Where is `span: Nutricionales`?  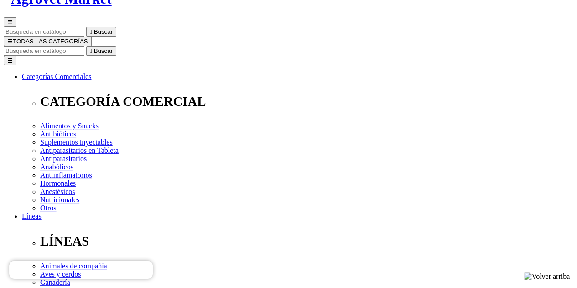
span: Nutricionales is located at coordinates (60, 199).